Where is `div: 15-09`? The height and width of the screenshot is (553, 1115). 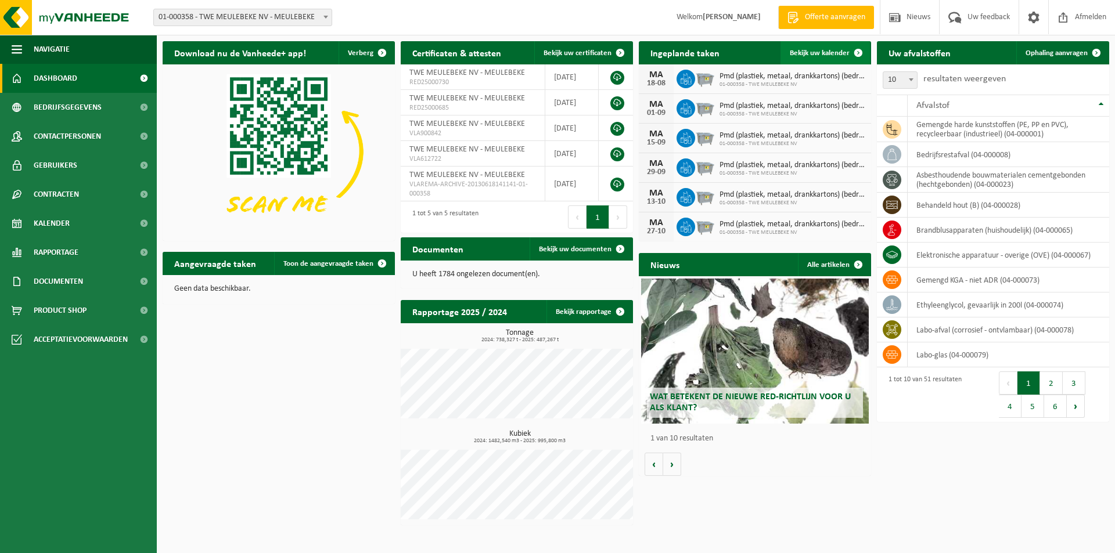 div: 15-09 is located at coordinates (656, 143).